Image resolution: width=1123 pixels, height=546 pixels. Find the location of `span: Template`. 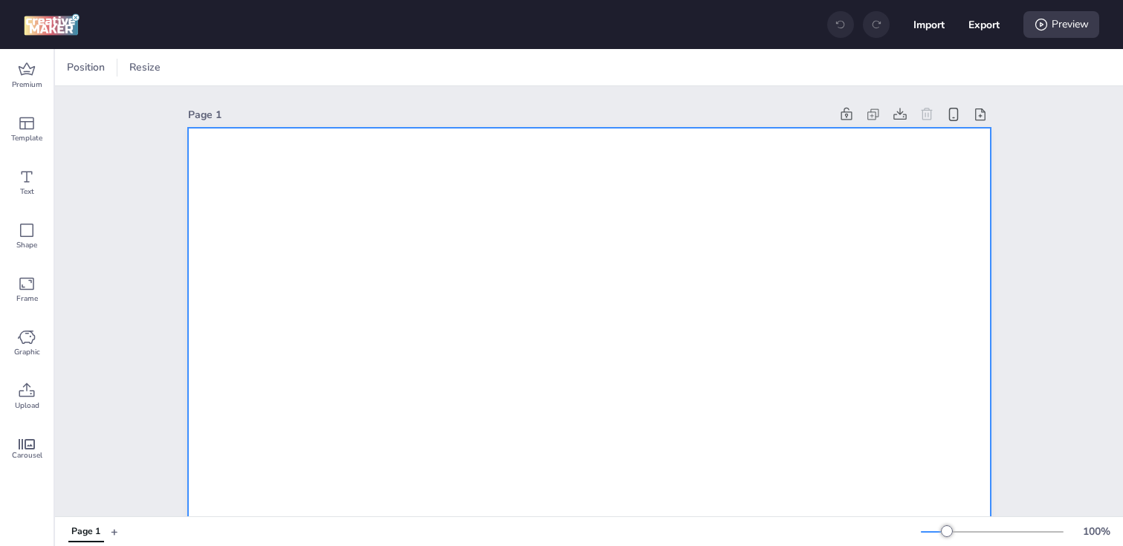

span: Template is located at coordinates (27, 138).